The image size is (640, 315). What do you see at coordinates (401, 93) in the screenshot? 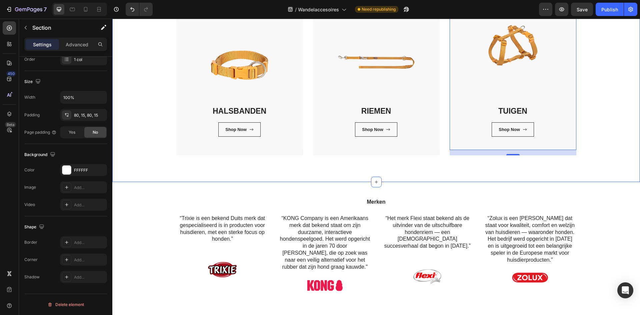
I see `h3: TUIGEN` at bounding box center [401, 93].